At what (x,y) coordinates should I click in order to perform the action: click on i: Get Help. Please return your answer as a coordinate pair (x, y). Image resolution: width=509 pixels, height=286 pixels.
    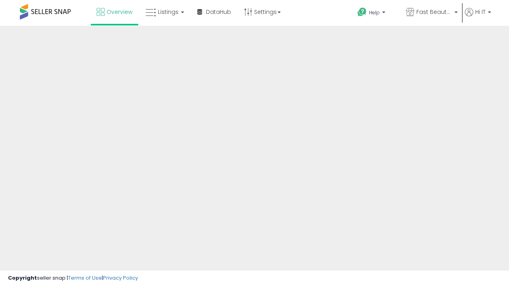
    Looking at the image, I should click on (362, 12).